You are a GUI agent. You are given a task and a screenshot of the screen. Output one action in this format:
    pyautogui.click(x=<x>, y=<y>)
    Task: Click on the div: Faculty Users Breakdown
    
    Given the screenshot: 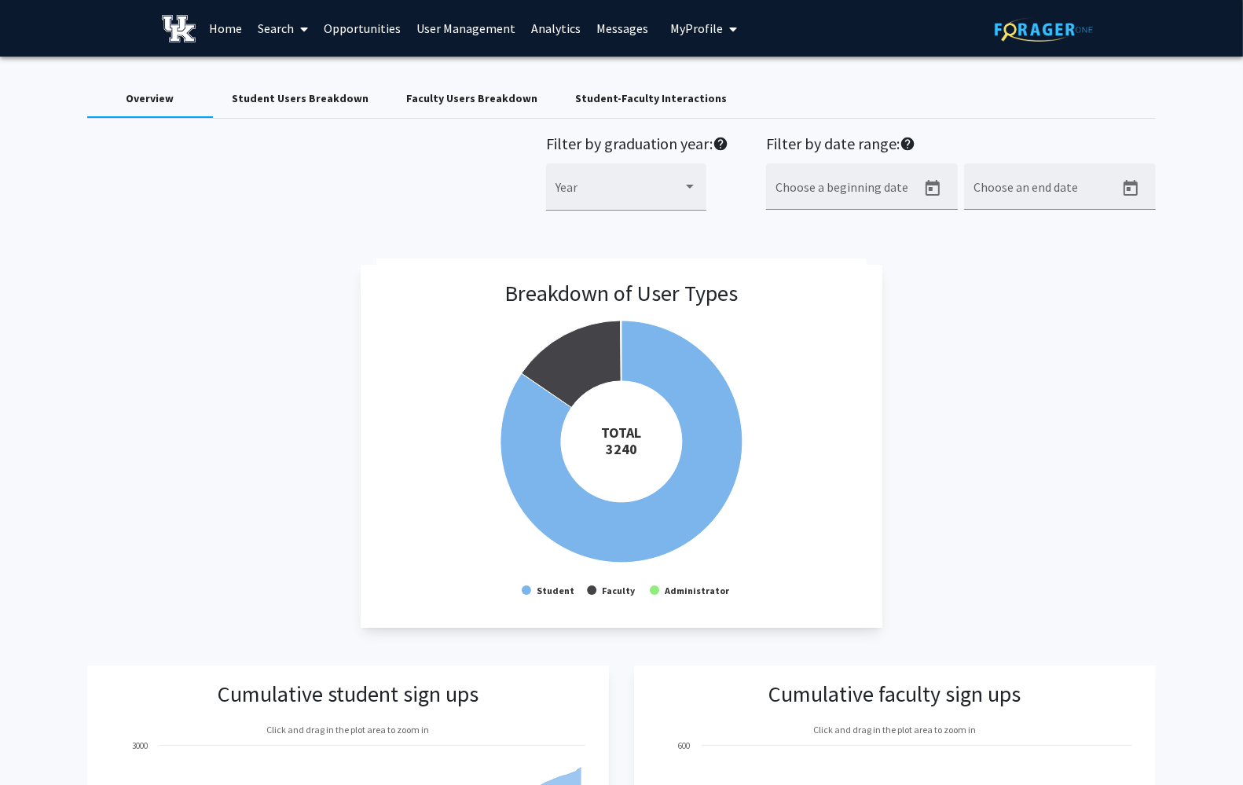 What is the action you would take?
    pyautogui.click(x=471, y=98)
    